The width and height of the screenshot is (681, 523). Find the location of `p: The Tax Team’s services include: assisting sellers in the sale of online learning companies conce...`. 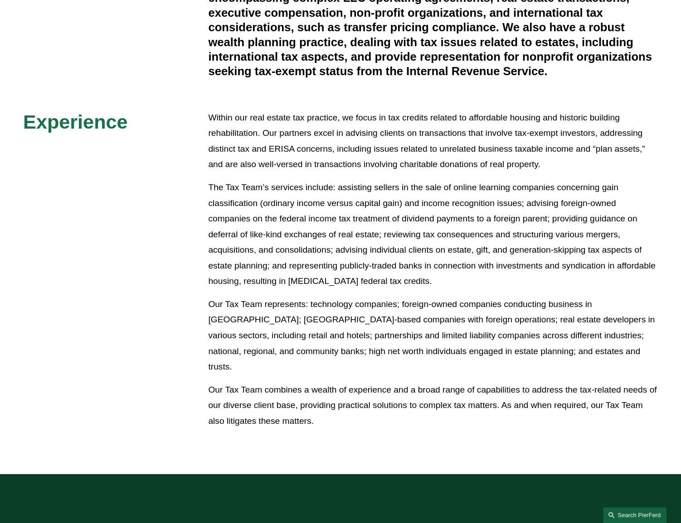

p: The Tax Team’s services include: assisting sellers in the sale of online learning companies conce... is located at coordinates (433, 235).